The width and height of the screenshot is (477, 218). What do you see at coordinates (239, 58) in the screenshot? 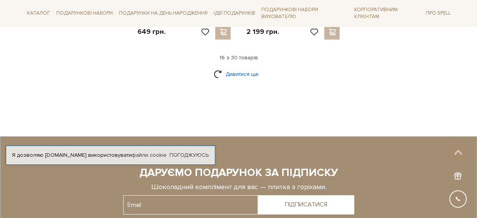
I see `div: 16 з 30 товарів` at bounding box center [239, 58].